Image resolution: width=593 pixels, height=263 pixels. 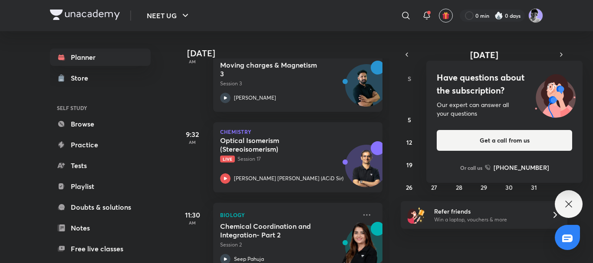 I want to click on abbr: October 19, 2025, so click(x=409, y=165).